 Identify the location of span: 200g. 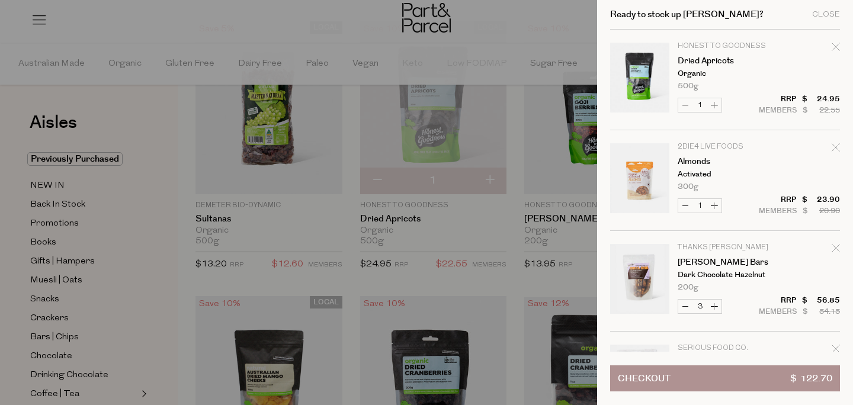
(688, 287).